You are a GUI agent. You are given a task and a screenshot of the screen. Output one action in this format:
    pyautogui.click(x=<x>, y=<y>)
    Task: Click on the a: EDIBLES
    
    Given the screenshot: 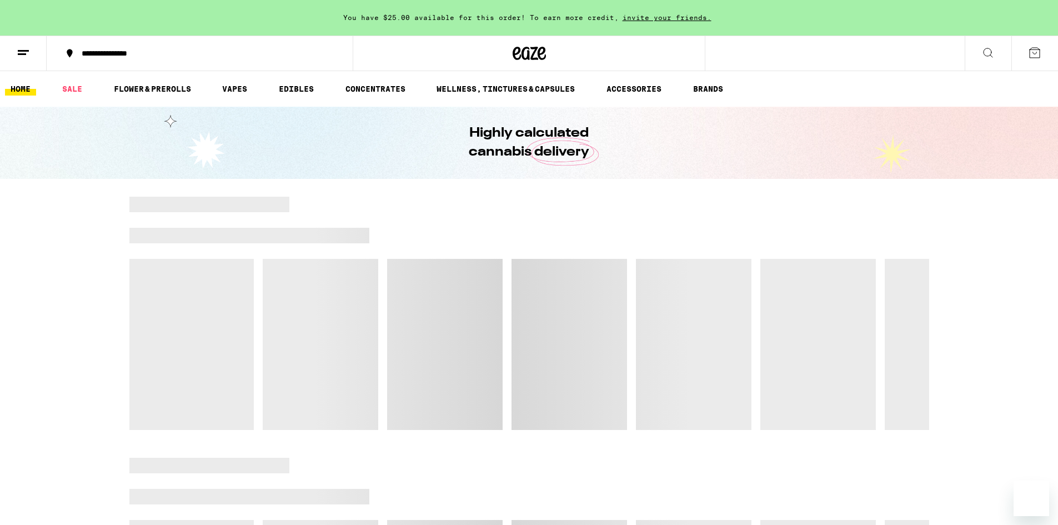 What is the action you would take?
    pyautogui.click(x=296, y=89)
    